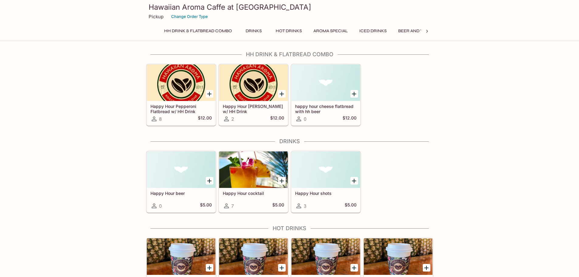  What do you see at coordinates (254, 182) in the screenshot?
I see `a: Happy Hour cocktail7$5.00` at bounding box center [254, 182].